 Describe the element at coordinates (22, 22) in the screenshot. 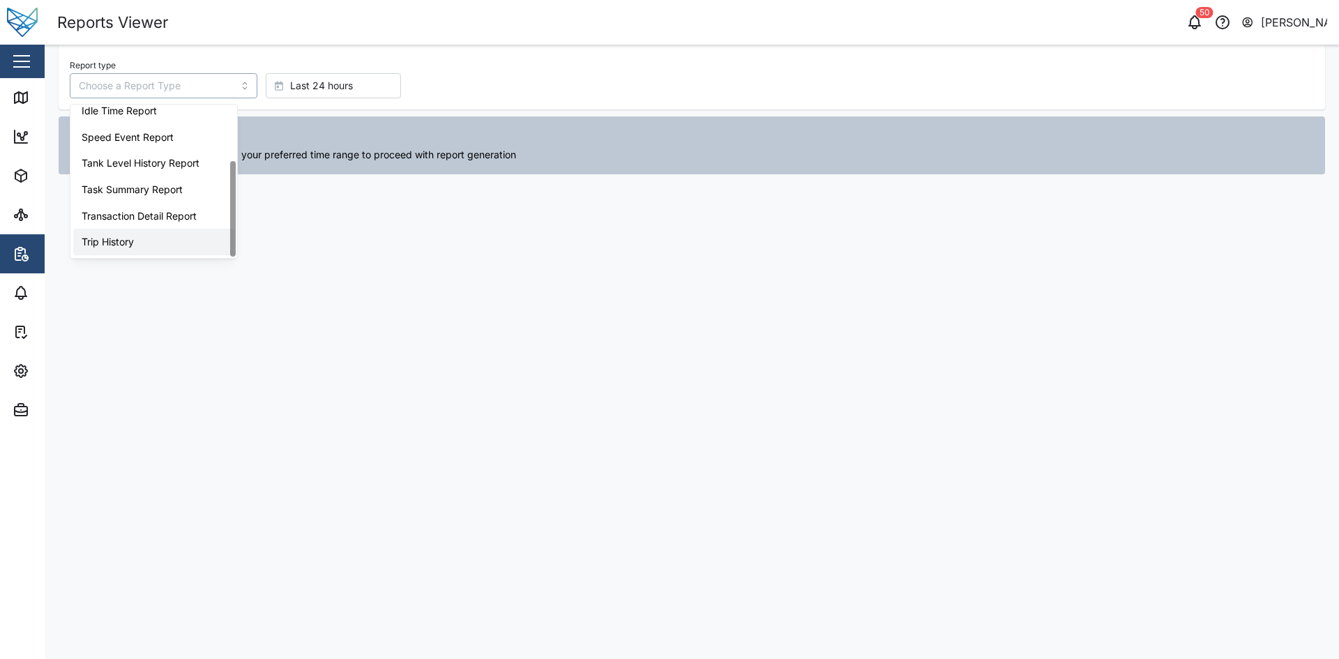

I see `img: Main Logo` at that location.